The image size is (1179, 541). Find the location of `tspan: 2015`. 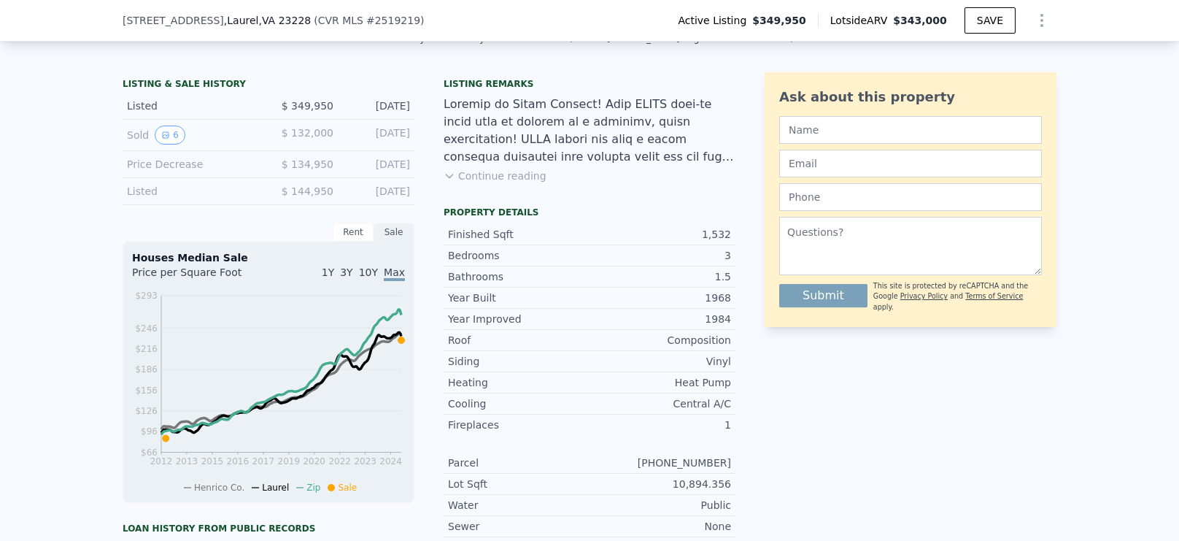

tspan: 2015 is located at coordinates (212, 461).